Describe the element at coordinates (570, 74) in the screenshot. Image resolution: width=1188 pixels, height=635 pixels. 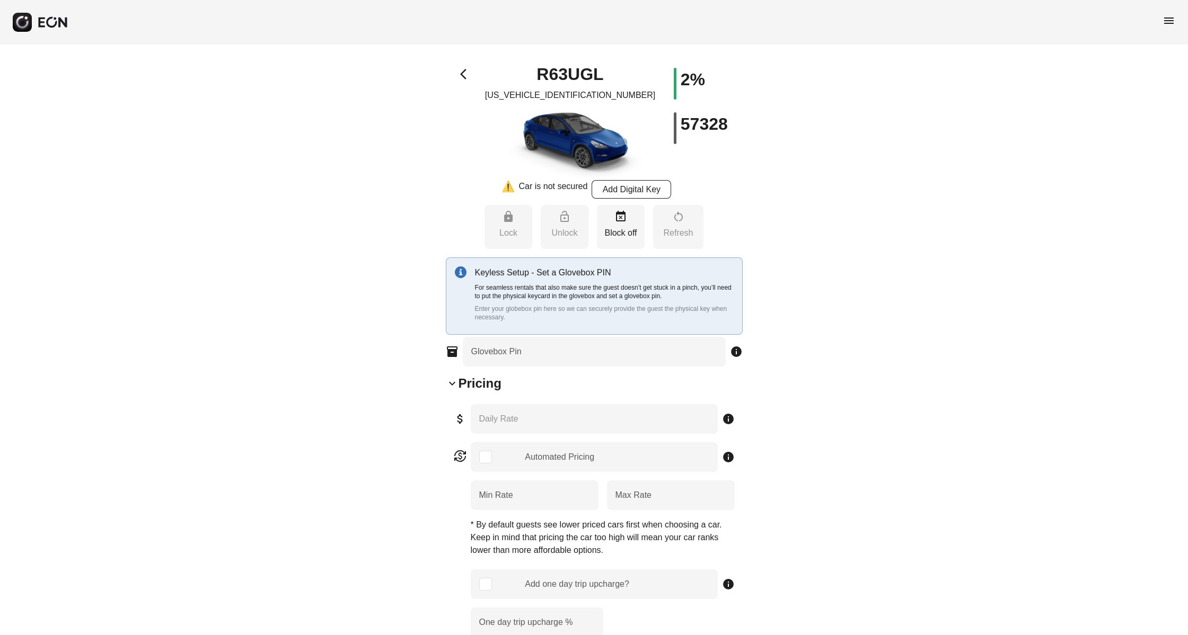
I see `h1: R63UGL` at that location.